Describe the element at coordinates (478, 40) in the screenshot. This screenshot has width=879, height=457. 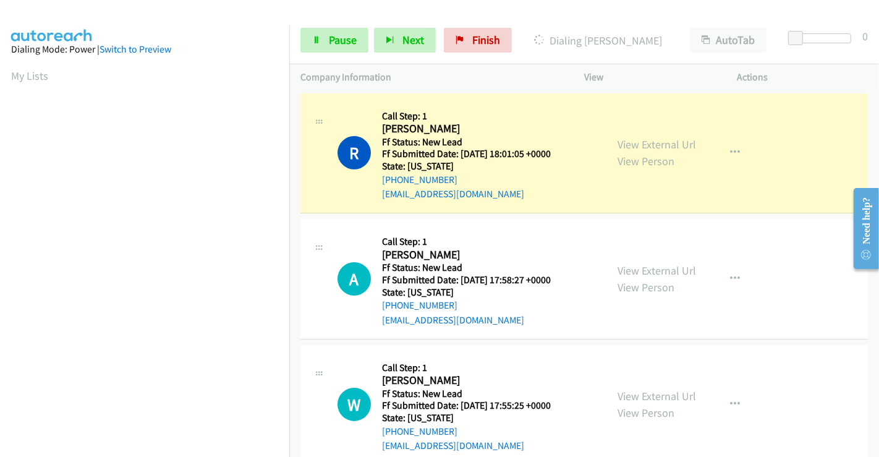
I see `a: Finish` at that location.